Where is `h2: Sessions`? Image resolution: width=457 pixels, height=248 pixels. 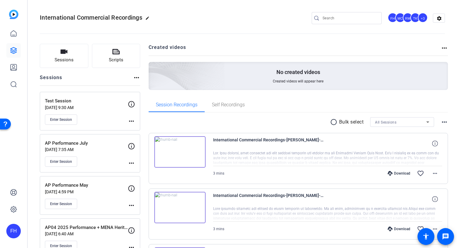 h2: Sessions is located at coordinates (51, 80).